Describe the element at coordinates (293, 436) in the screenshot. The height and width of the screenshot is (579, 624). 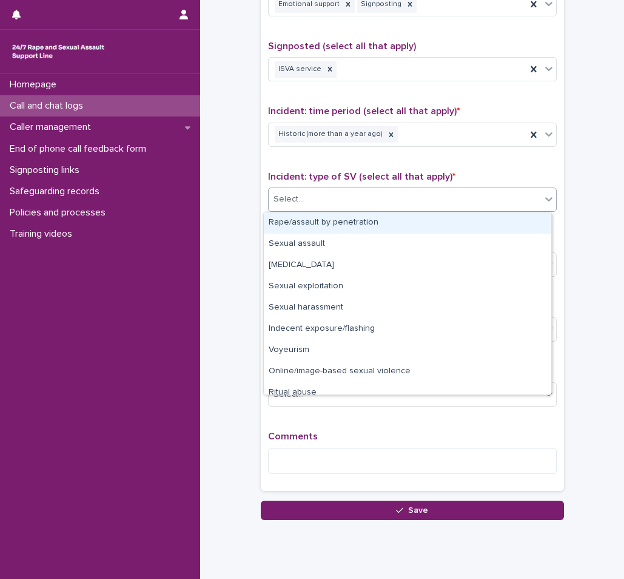
I see `span: Comments` at that location.